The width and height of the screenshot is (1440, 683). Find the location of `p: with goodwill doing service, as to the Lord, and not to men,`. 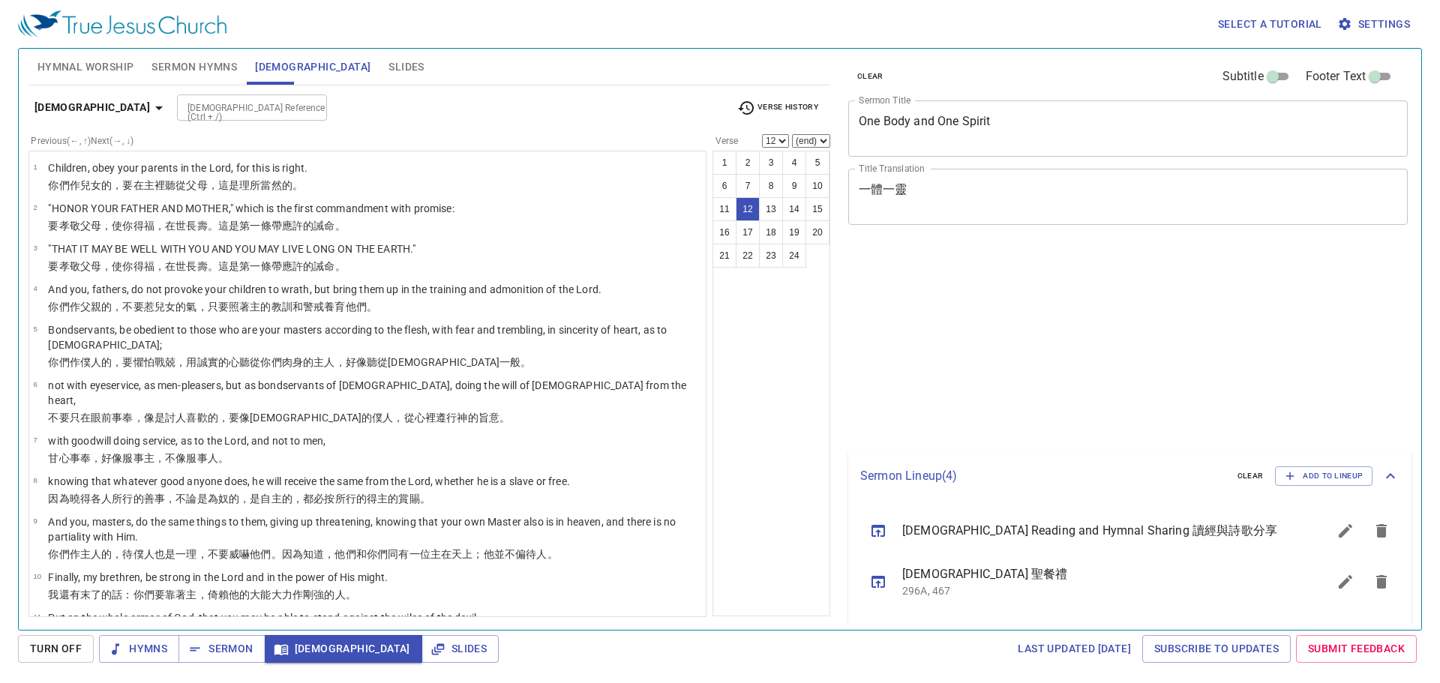

p: with goodwill doing service, as to the Lord, and not to men, is located at coordinates (187, 441).